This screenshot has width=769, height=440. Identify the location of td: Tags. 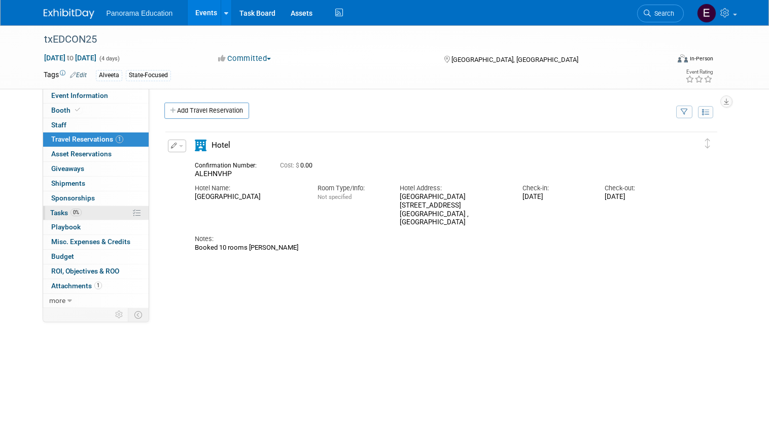
(65, 75).